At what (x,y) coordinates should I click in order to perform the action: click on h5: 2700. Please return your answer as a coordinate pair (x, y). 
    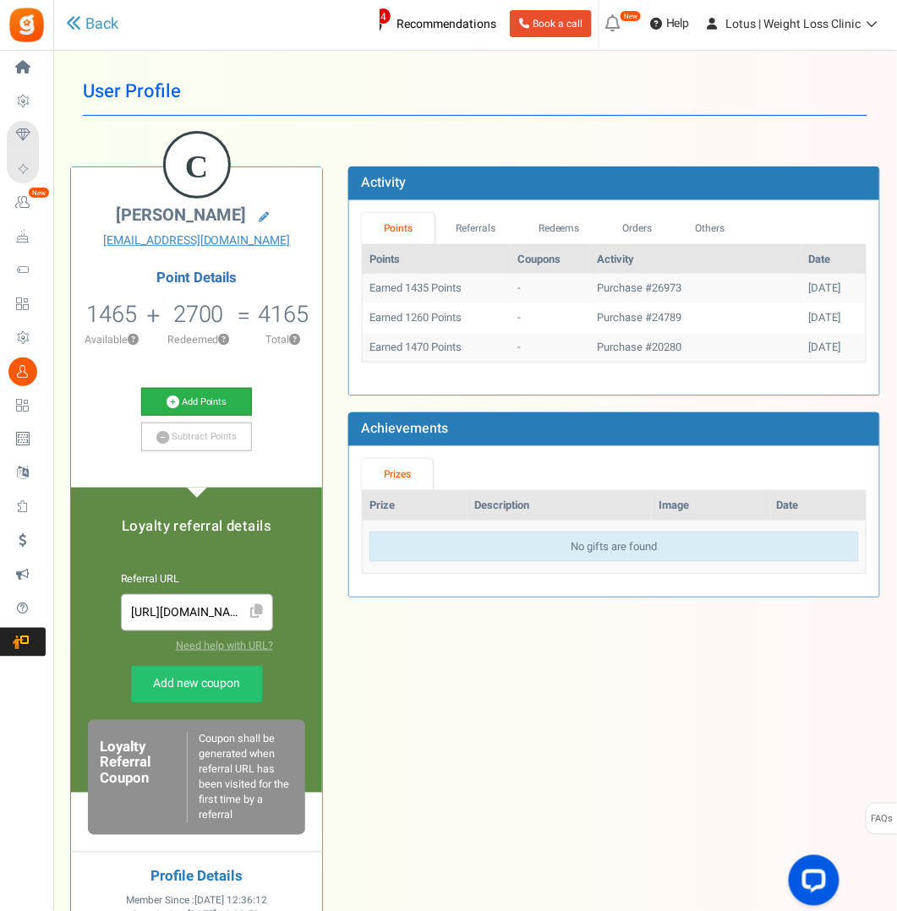
    Looking at the image, I should click on (199, 314).